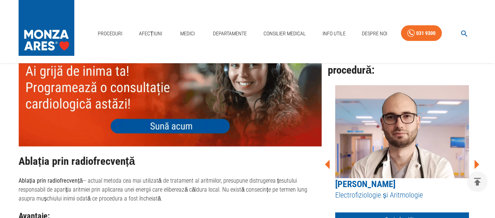  What do you see at coordinates (285, 33) in the screenshot?
I see `a: Consilier Medical` at bounding box center [285, 33].